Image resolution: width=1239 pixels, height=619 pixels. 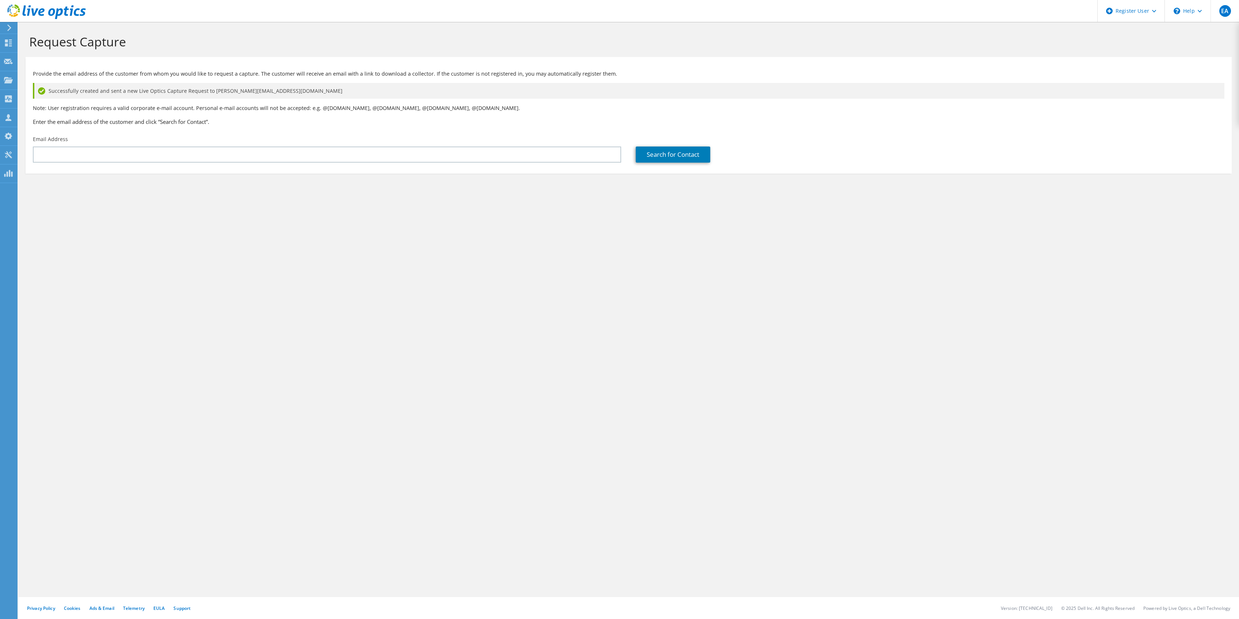 What do you see at coordinates (41, 608) in the screenshot?
I see `a: Privacy Policy` at bounding box center [41, 608].